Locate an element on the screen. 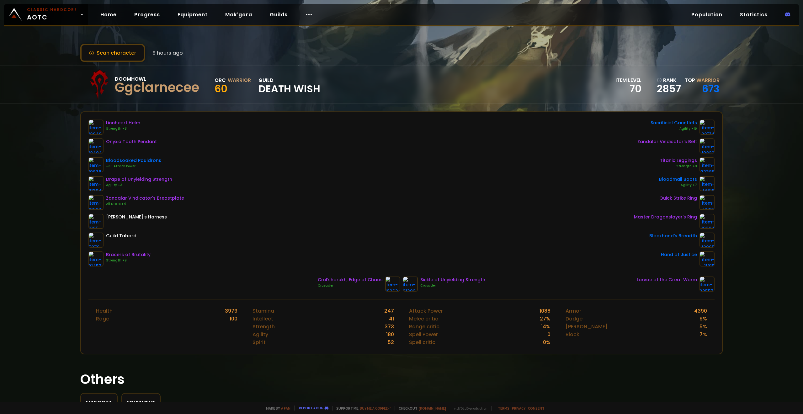 The image size is (803, 414). span: Made by is located at coordinates (276, 408).